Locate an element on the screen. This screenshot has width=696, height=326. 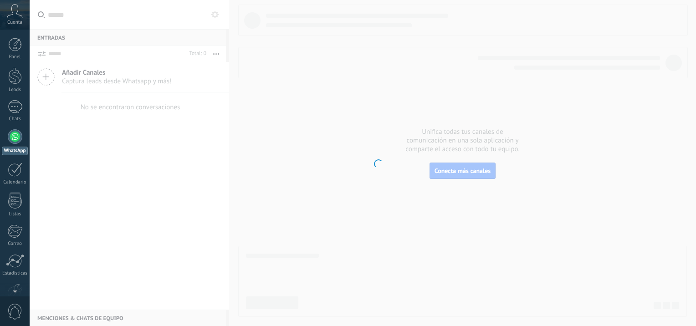
div: WhatsApp is located at coordinates (15, 151).